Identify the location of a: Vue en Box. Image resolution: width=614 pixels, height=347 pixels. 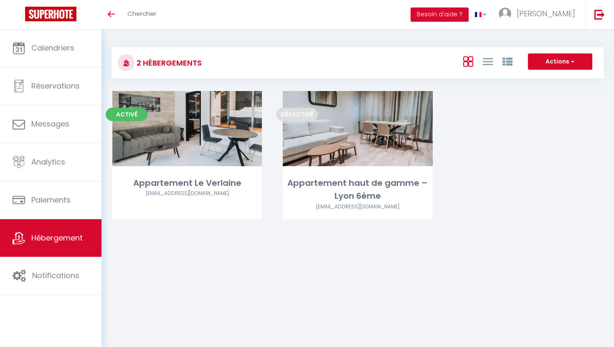
(468, 61).